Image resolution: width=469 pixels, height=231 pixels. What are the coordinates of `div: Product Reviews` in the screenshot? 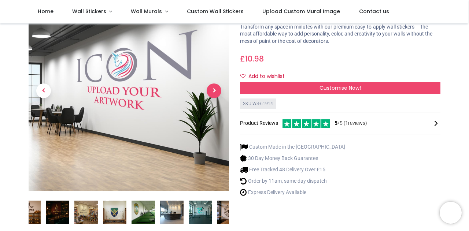 It's located at (340, 123).